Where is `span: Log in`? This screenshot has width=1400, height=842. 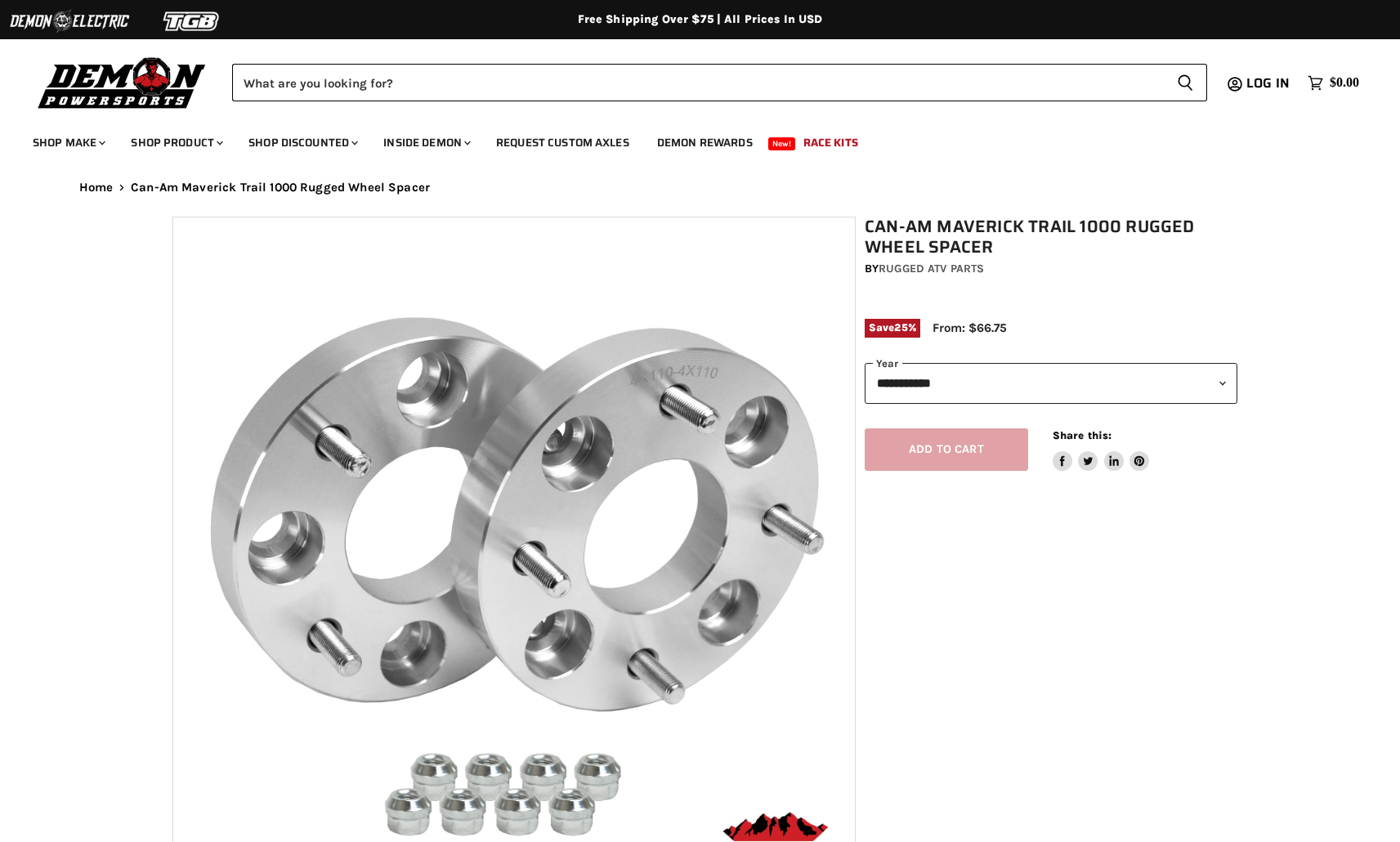
span: Log in is located at coordinates (1268, 83).